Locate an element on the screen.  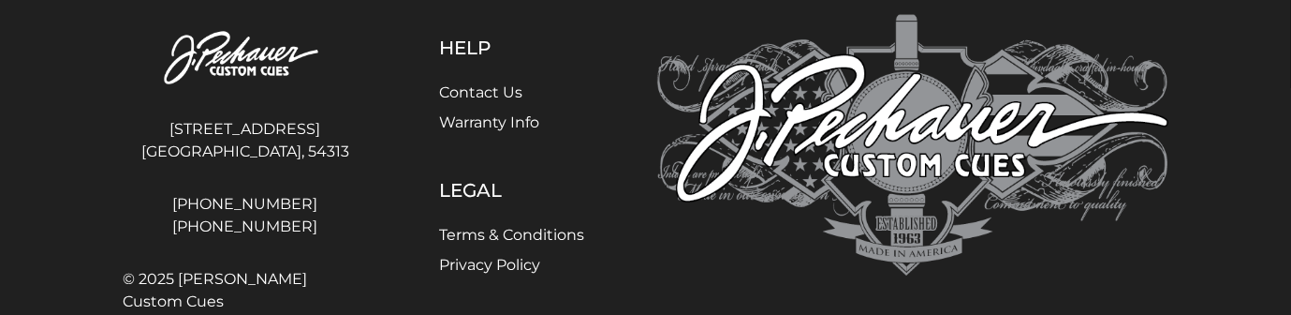
a: Contact Us is located at coordinates (481, 92).